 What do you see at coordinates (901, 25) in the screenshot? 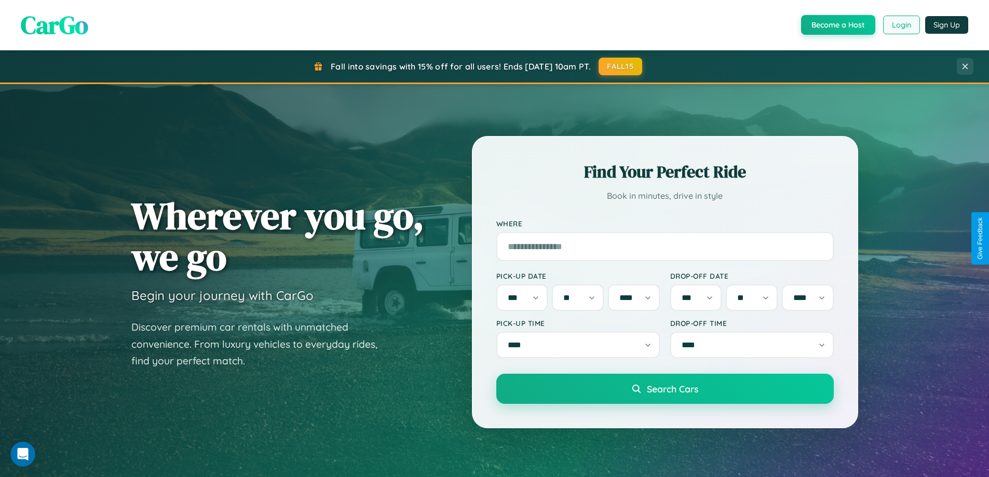
I see `button: Login` at bounding box center [901, 25].